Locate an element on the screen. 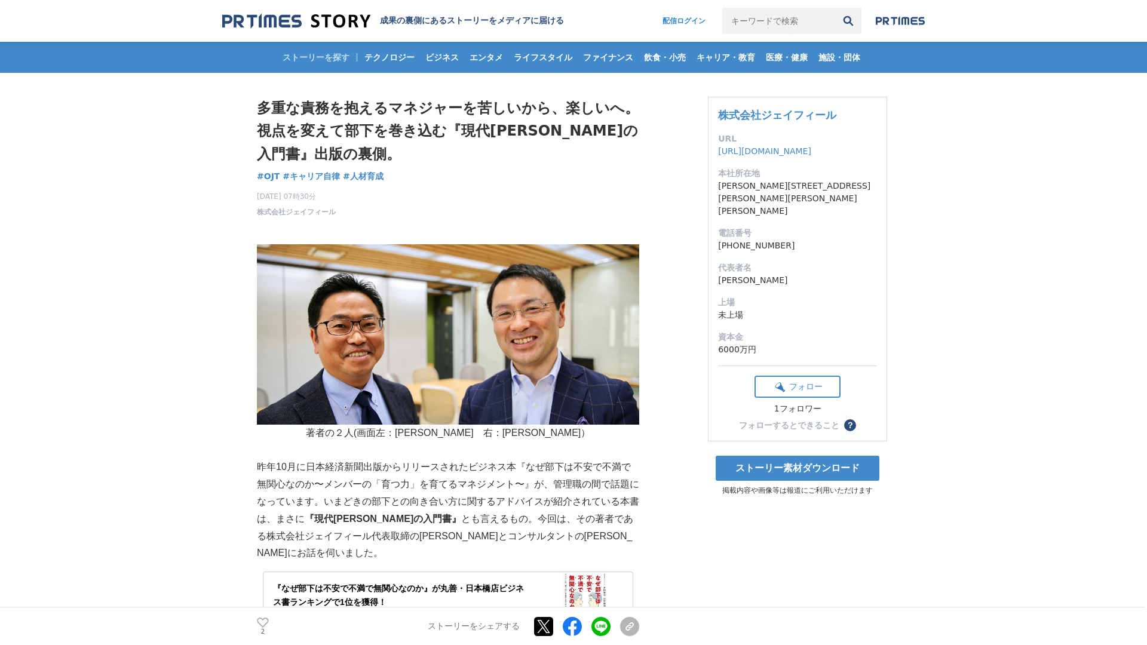  span: #人材育成 is located at coordinates (363, 176).